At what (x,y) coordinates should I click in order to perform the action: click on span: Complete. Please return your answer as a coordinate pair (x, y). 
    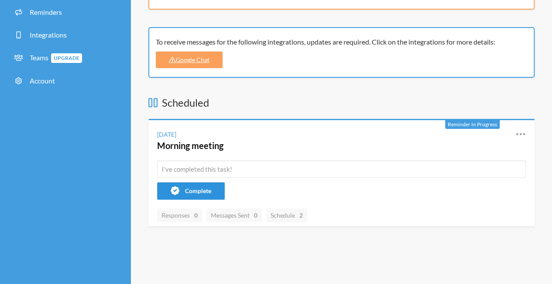
    Looking at the image, I should click on (198, 190).